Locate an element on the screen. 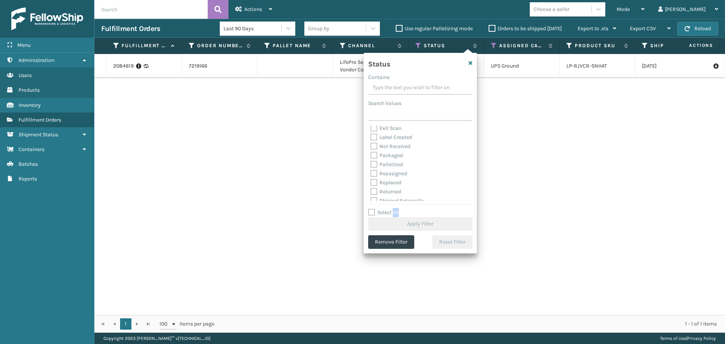  a: LP-RJVCR-SNHAT is located at coordinates (586, 66).